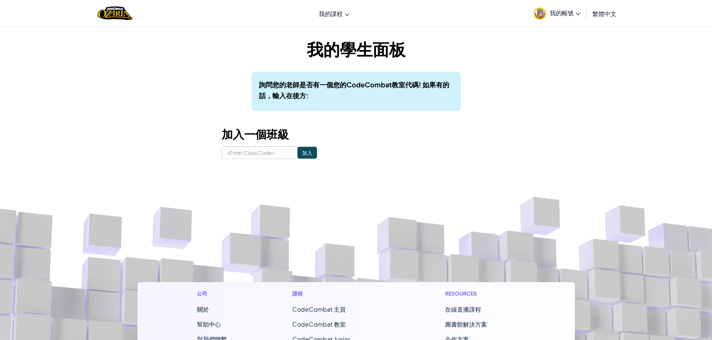  Describe the element at coordinates (209, 324) in the screenshot. I see `a: 幫助中心` at that location.